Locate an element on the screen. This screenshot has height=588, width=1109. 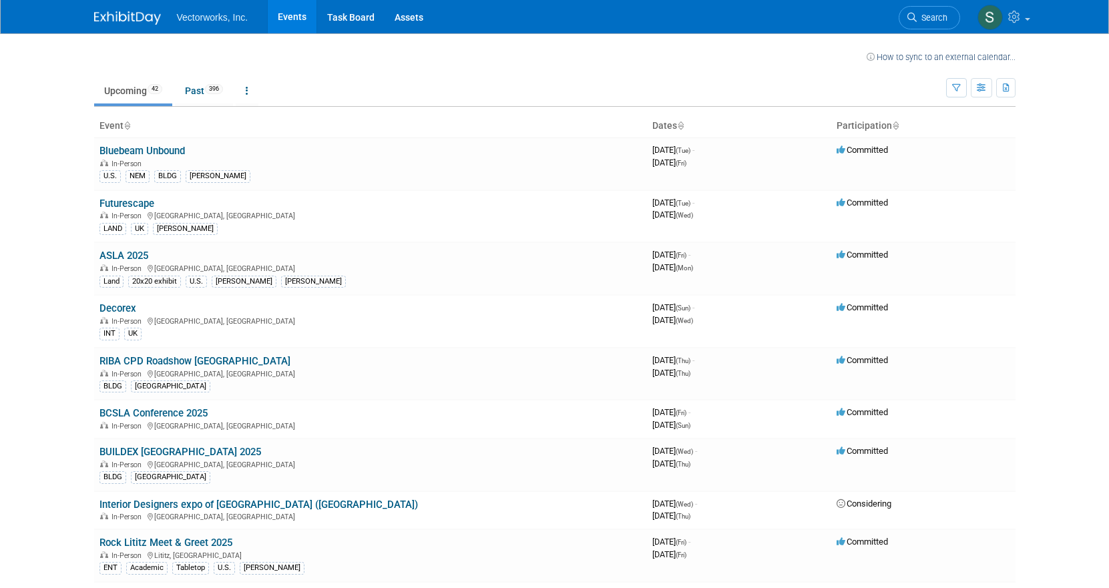
th: Participation is located at coordinates (924, 126).